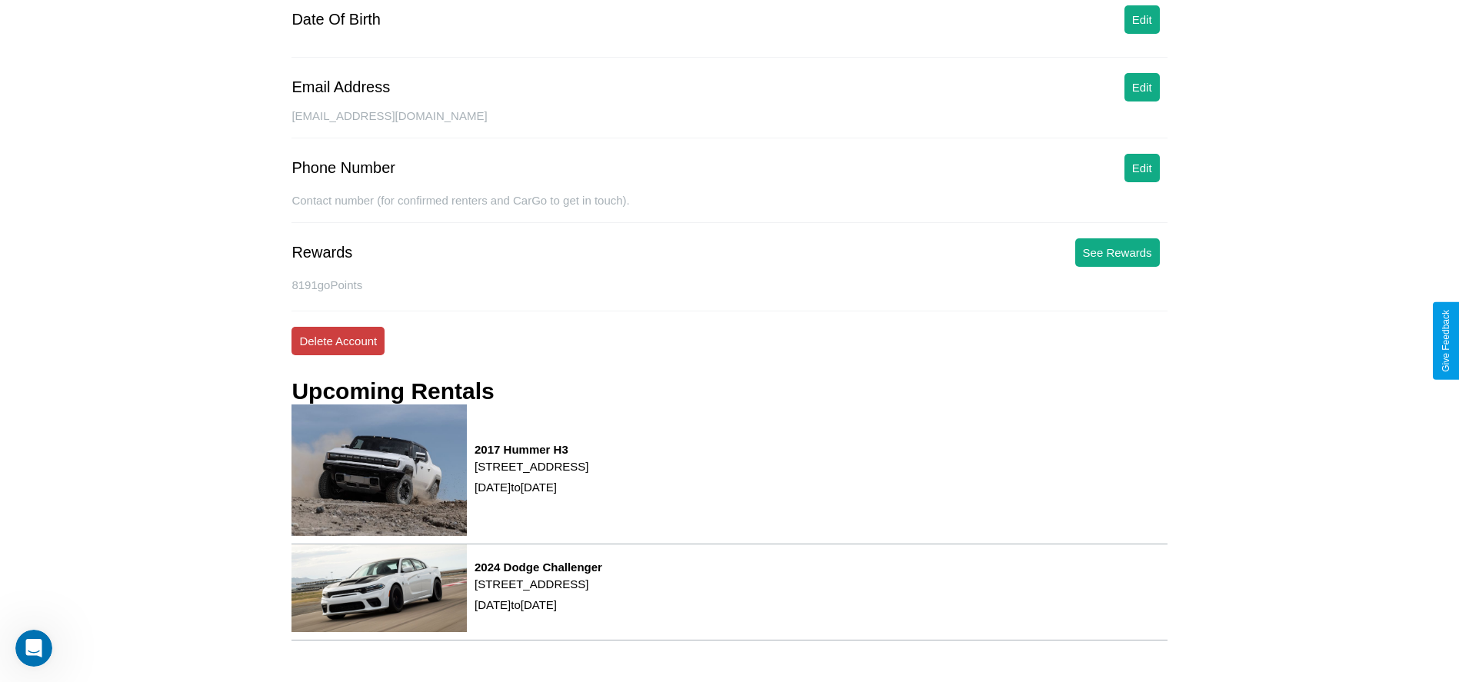 This screenshot has width=1459, height=682. Describe the element at coordinates (392, 392) in the screenshot. I see `h3: Upcoming Rentals` at that location.